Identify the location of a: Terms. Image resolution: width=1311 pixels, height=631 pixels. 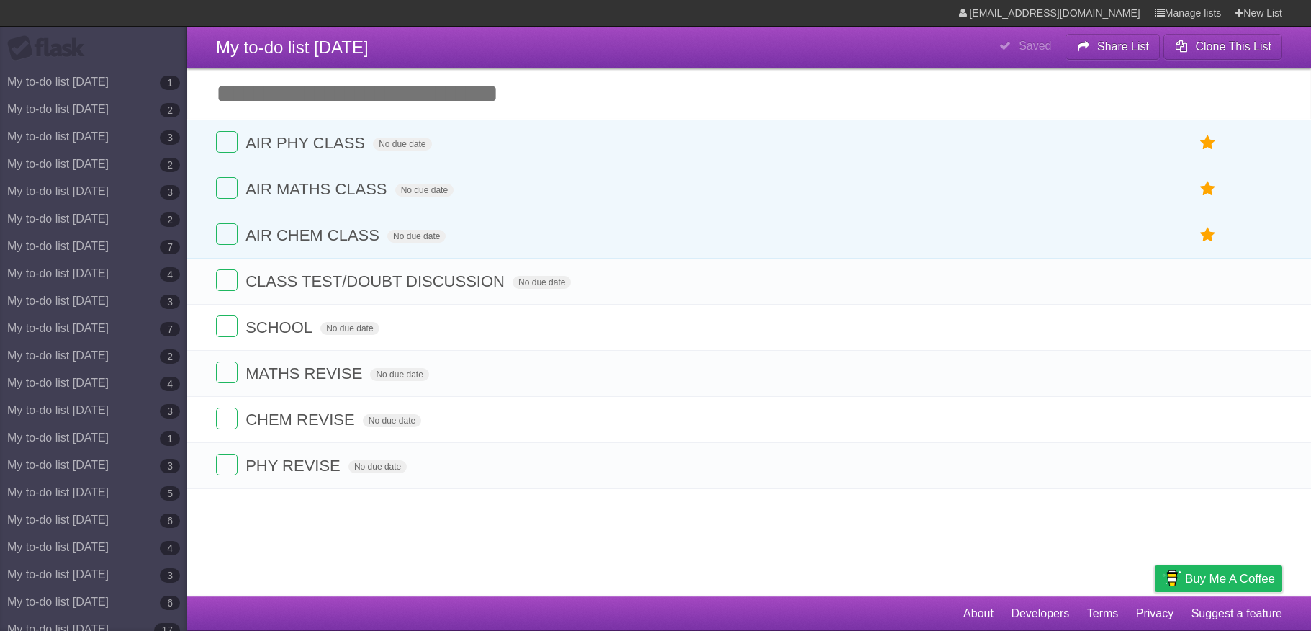
(1103, 613).